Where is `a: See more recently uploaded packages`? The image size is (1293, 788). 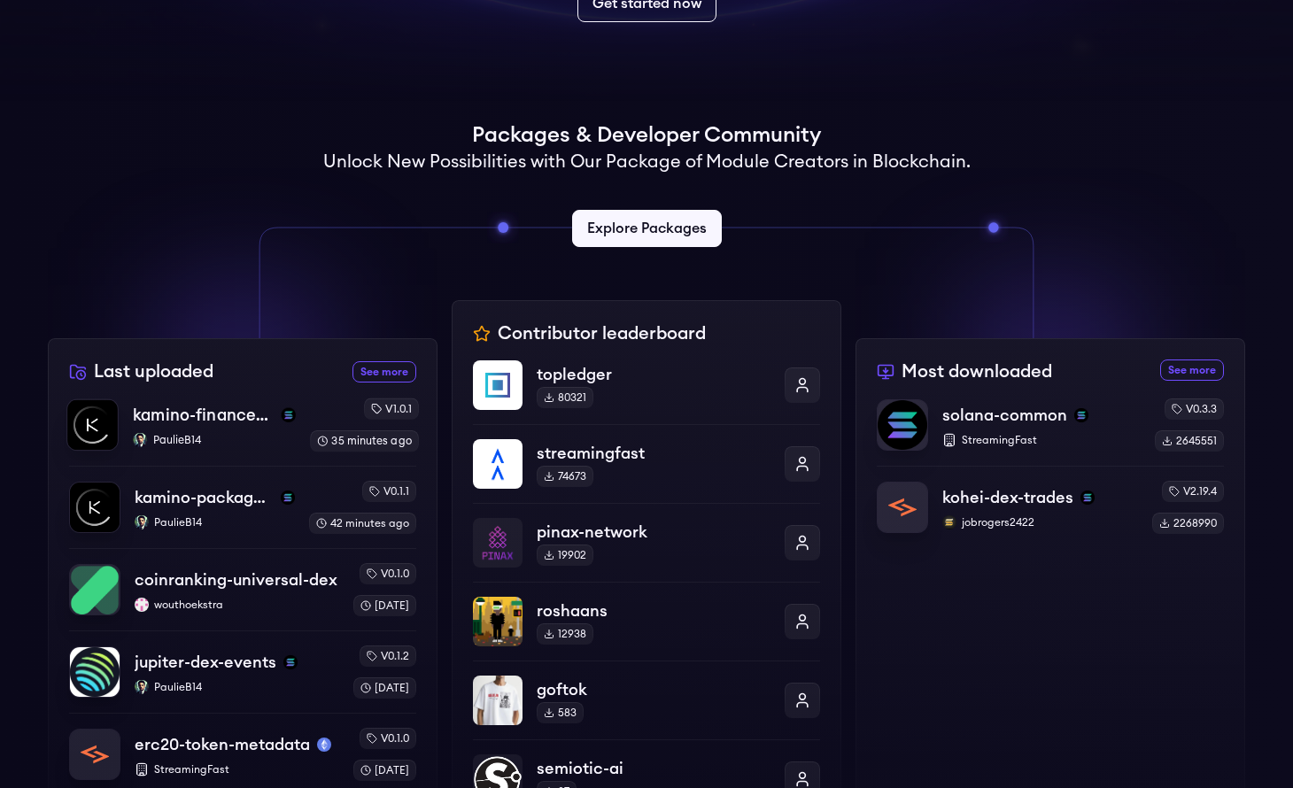 a: See more recently uploaded packages is located at coordinates (384, 372).